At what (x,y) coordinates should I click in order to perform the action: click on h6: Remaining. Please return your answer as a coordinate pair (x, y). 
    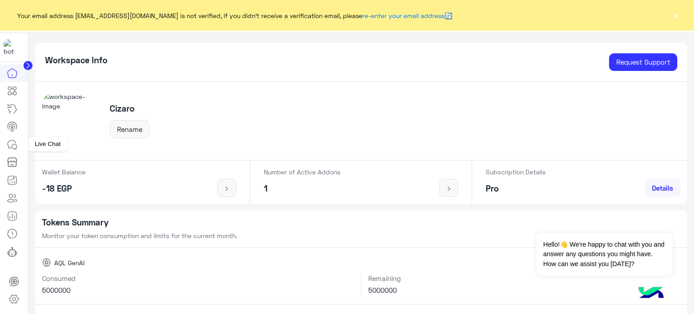
    Looking at the image, I should click on (524, 278).